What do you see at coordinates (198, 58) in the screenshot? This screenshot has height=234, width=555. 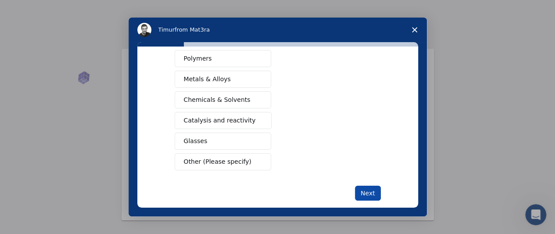 I see `span: Polymers` at bounding box center [198, 58].